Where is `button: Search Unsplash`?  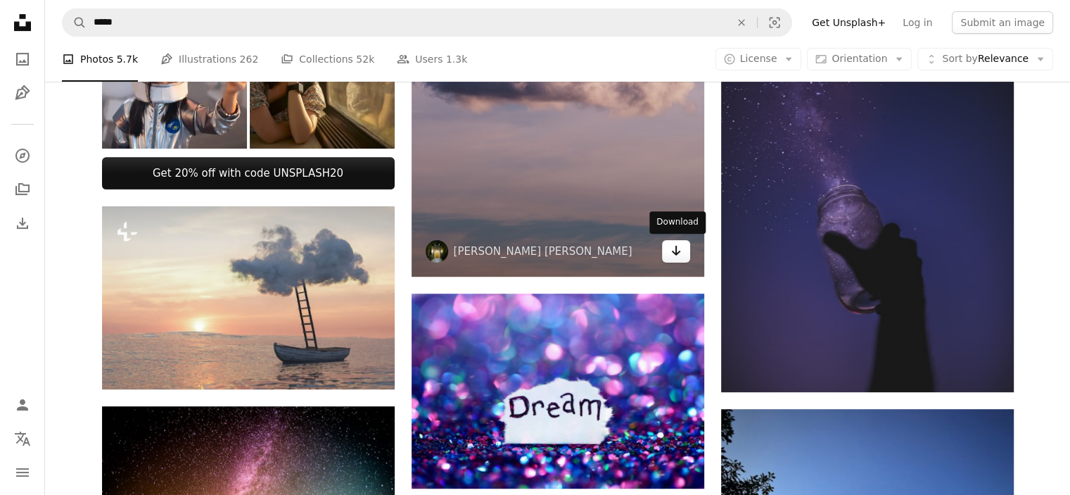
button: Search Unsplash is located at coordinates (75, 23).